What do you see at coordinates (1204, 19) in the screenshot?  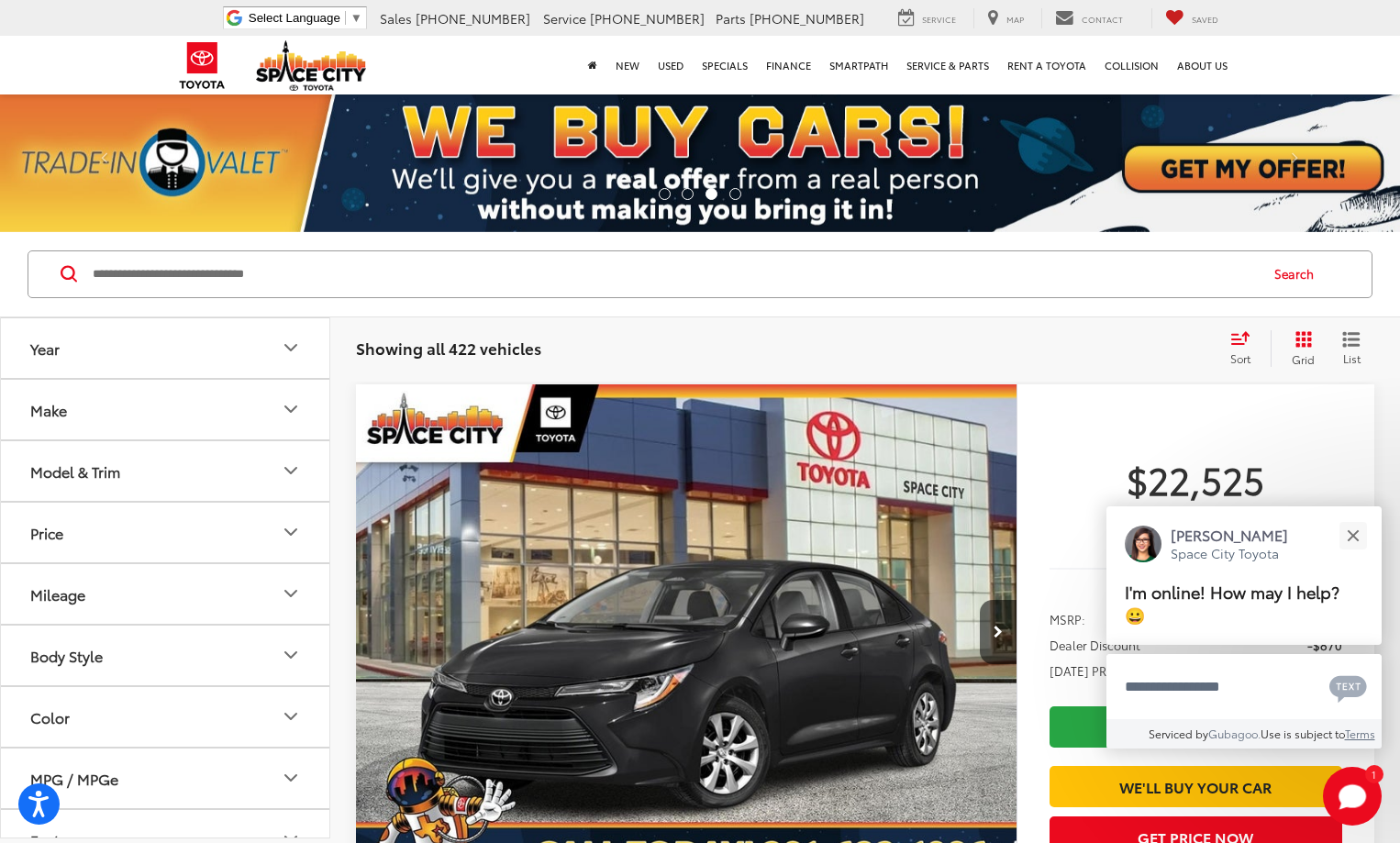 I see `span: Saved` at bounding box center [1204, 19].